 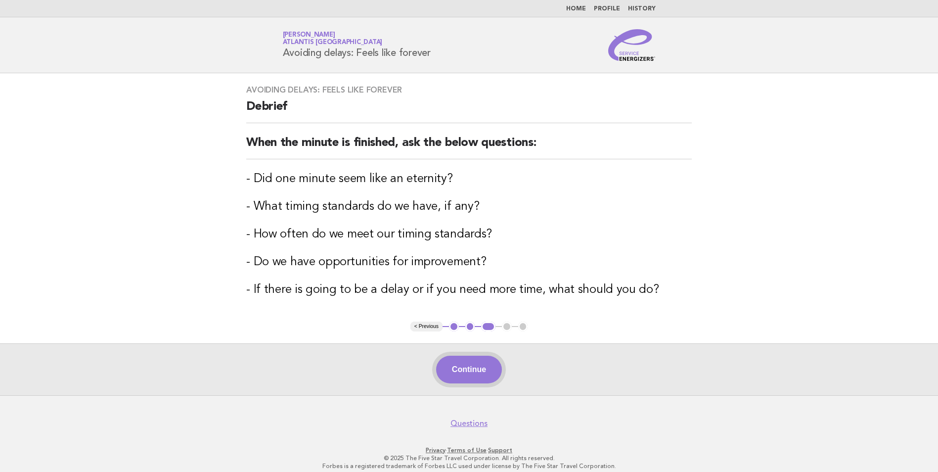 I want to click on a: Support, so click(x=500, y=450).